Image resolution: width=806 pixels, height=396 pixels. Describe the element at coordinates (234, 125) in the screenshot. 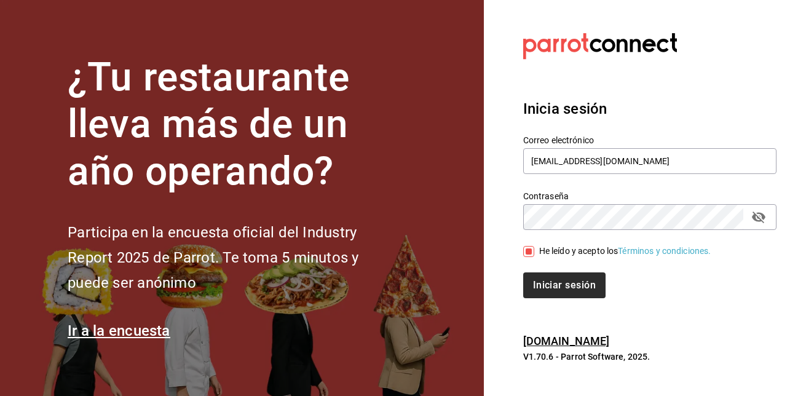

I see `h1: ¿Tu restaurante lleva más de un año operando?` at that location.